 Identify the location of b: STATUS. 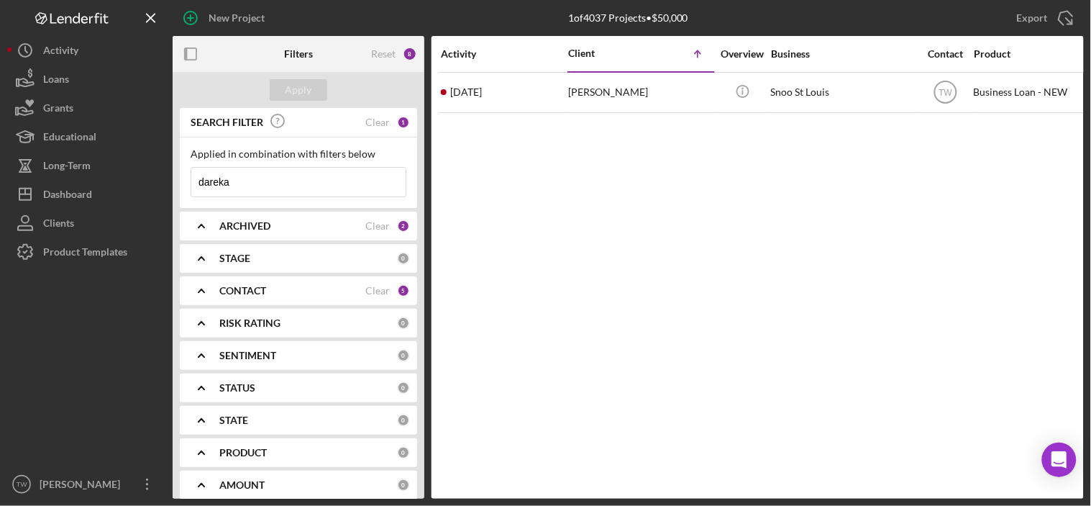
(237, 388).